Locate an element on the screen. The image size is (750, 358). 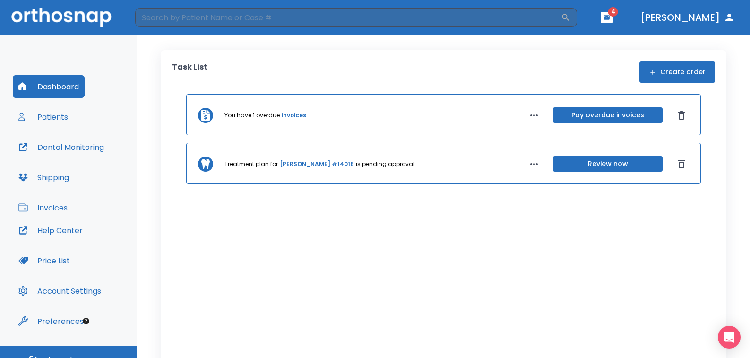
span: 4 is located at coordinates (613, 12).